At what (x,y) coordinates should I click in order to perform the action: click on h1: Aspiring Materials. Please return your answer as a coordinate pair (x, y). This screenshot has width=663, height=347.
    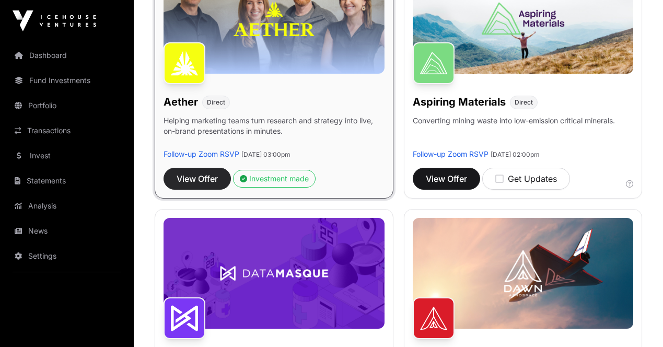
    Looking at the image, I should click on (459, 102).